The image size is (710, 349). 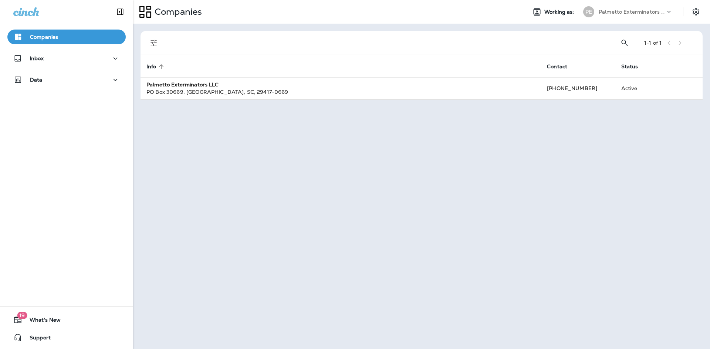 I want to click on div: PE, so click(x=589, y=12).